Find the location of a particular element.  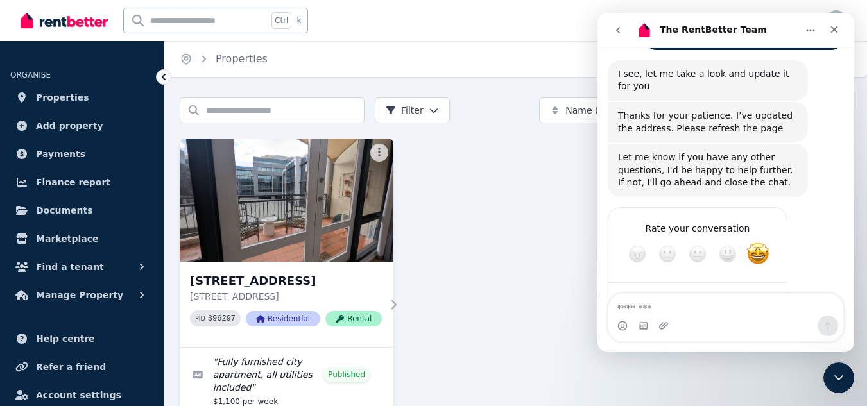

div: Submit is located at coordinates (167, 286).